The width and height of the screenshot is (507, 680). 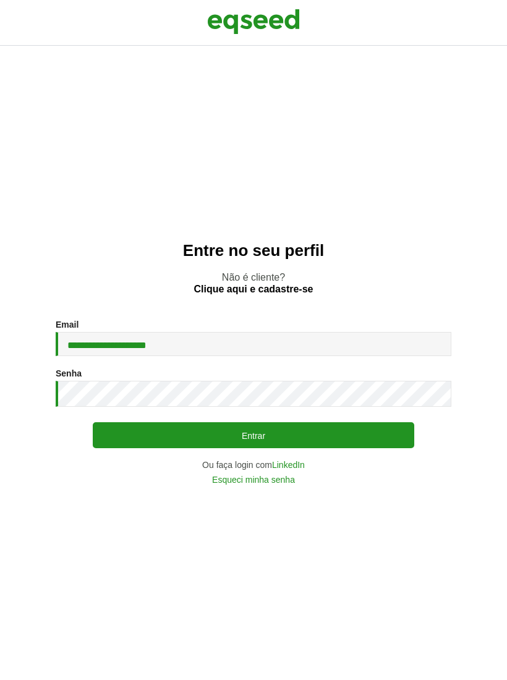 What do you see at coordinates (253, 250) in the screenshot?
I see `h2: Entre no seu perfil` at bounding box center [253, 250].